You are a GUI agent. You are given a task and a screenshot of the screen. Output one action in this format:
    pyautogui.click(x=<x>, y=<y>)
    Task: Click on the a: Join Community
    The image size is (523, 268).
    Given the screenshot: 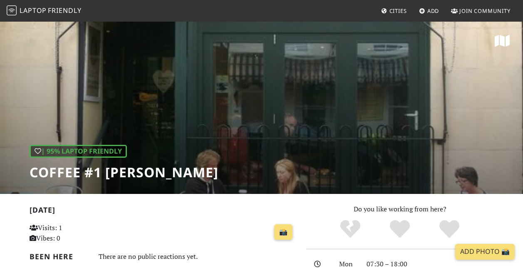 What is the action you would take?
    pyautogui.click(x=481, y=11)
    